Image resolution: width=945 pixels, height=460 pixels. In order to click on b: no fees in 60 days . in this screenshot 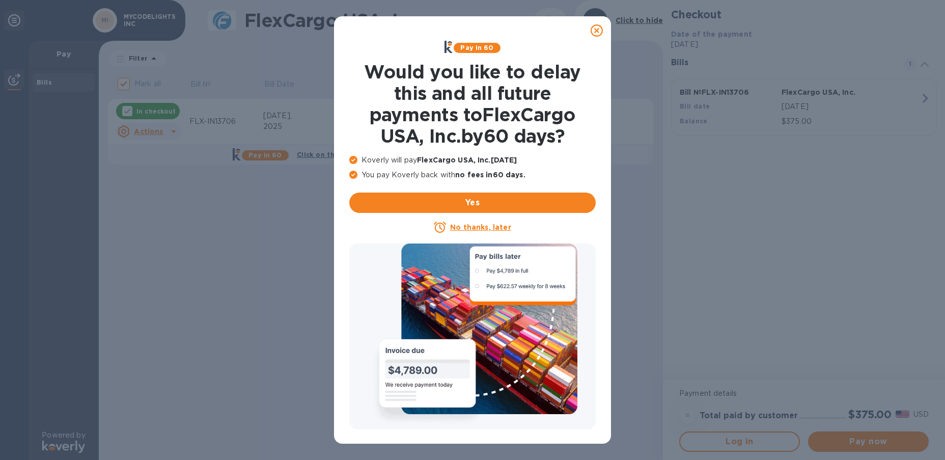, I will do `click(490, 175)`.